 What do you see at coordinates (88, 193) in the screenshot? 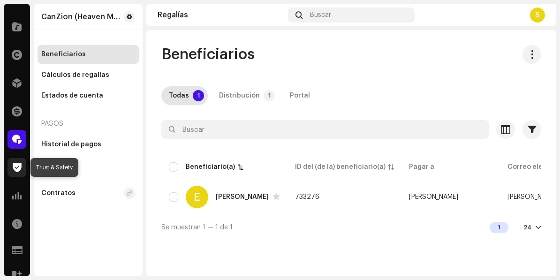
I see `re-m-nav-item: Contratos` at bounding box center [88, 193].